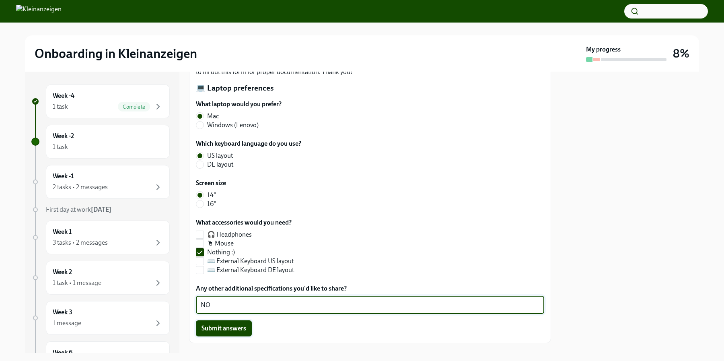 The image size is (724, 361). I want to click on div: 1 task • 1 message, so click(77, 283).